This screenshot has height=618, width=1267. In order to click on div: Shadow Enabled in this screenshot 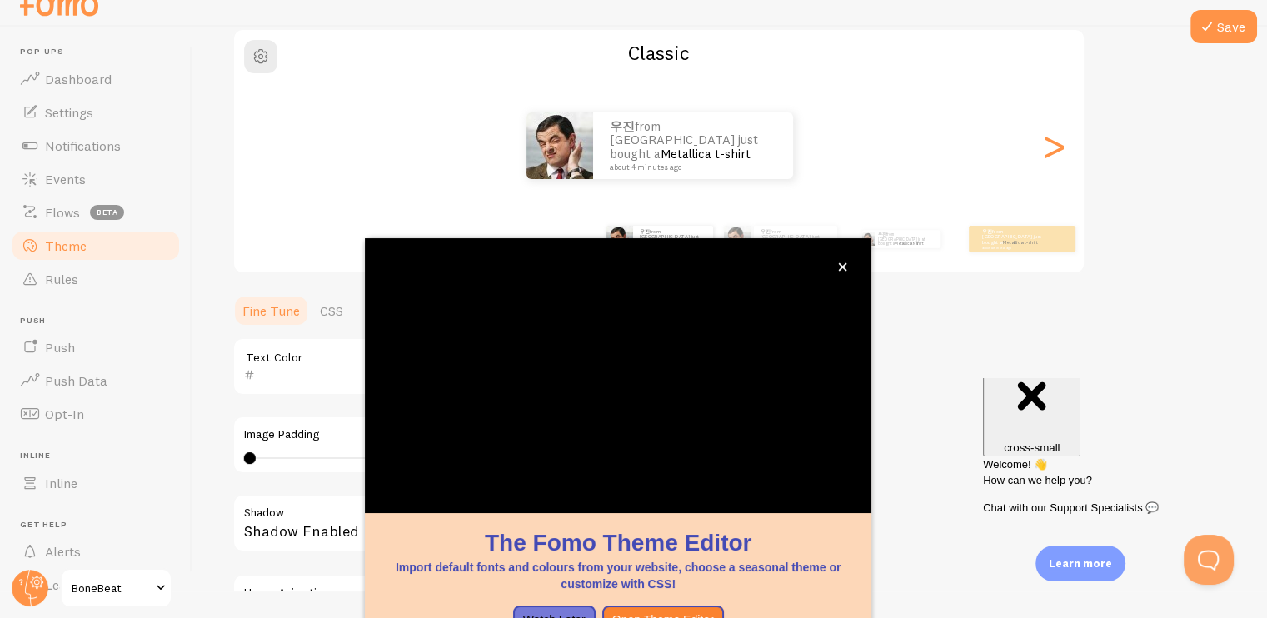, I will do `click(482, 524)`.